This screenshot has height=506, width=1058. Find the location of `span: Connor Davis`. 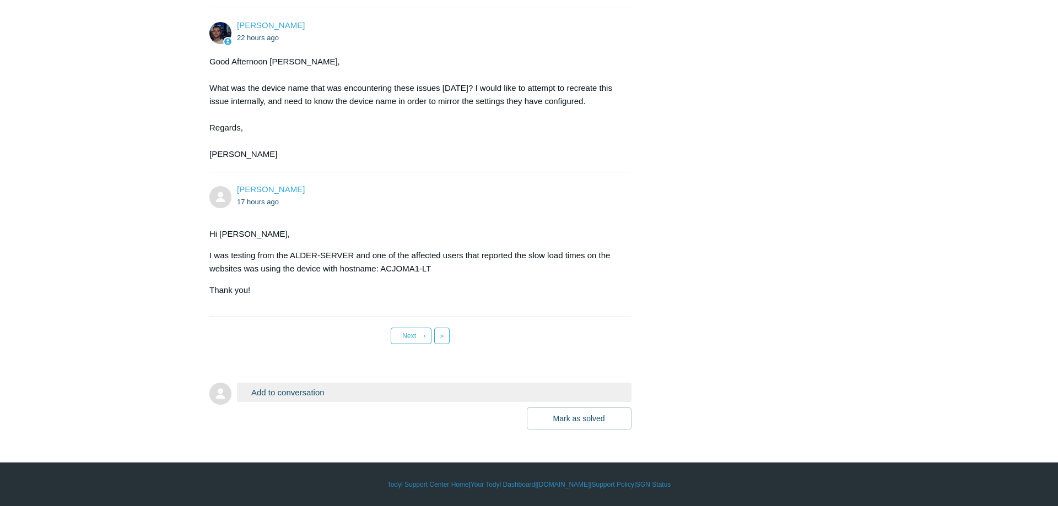

span: Connor Davis is located at coordinates (271, 25).